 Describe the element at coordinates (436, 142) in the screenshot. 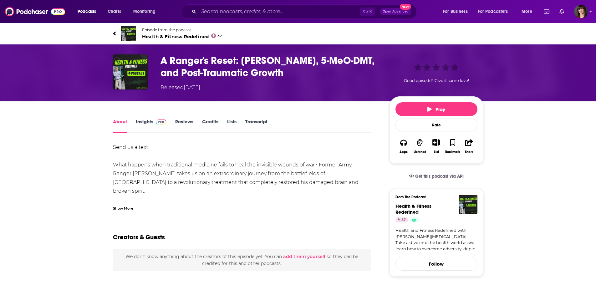

I see `button: Show More Button` at that location.